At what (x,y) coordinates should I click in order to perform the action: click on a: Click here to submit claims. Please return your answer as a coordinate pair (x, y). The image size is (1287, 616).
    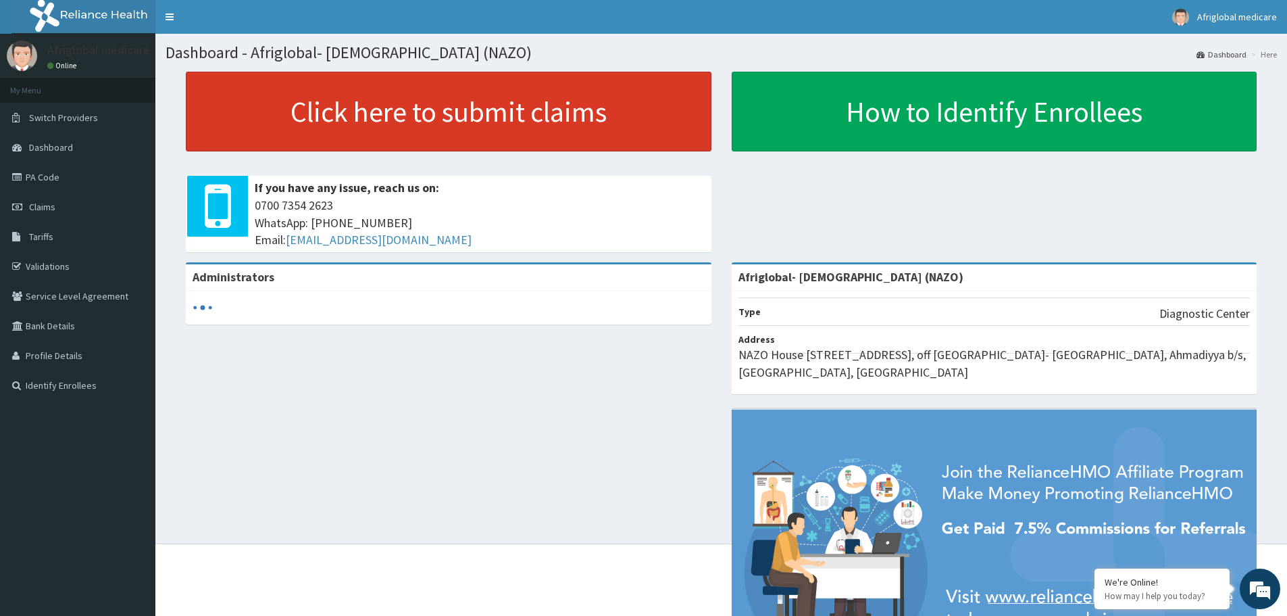
    Looking at the image, I should click on (449, 111).